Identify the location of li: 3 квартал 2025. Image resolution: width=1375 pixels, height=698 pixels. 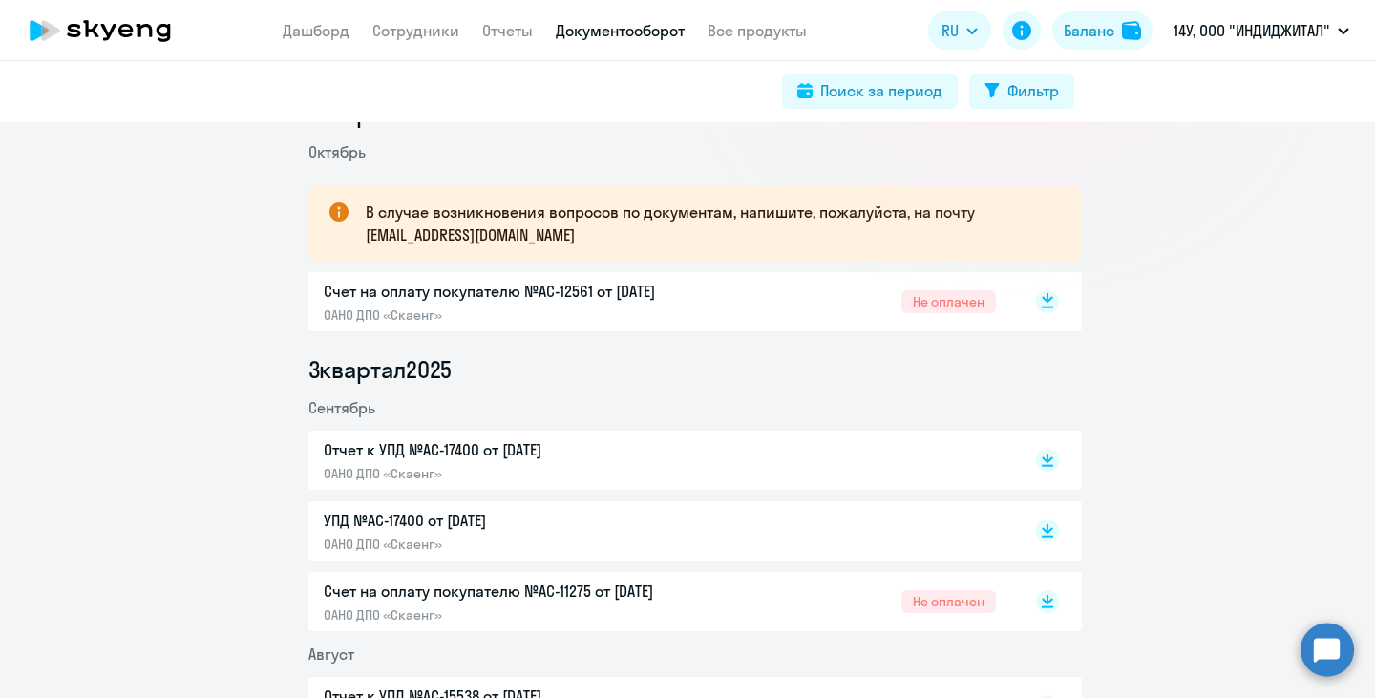
(695, 370).